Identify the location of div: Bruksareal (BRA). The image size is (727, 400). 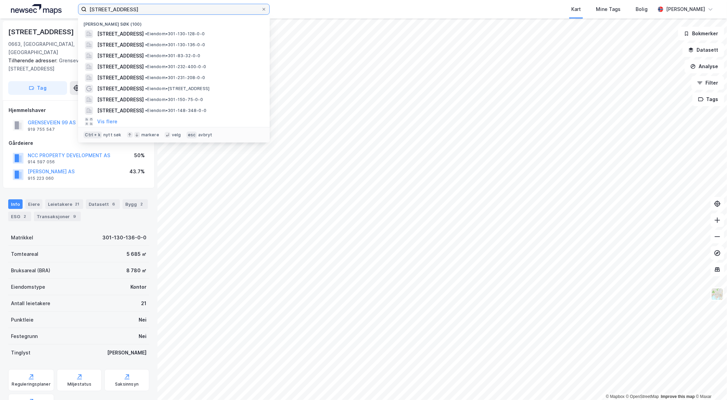
(30, 270).